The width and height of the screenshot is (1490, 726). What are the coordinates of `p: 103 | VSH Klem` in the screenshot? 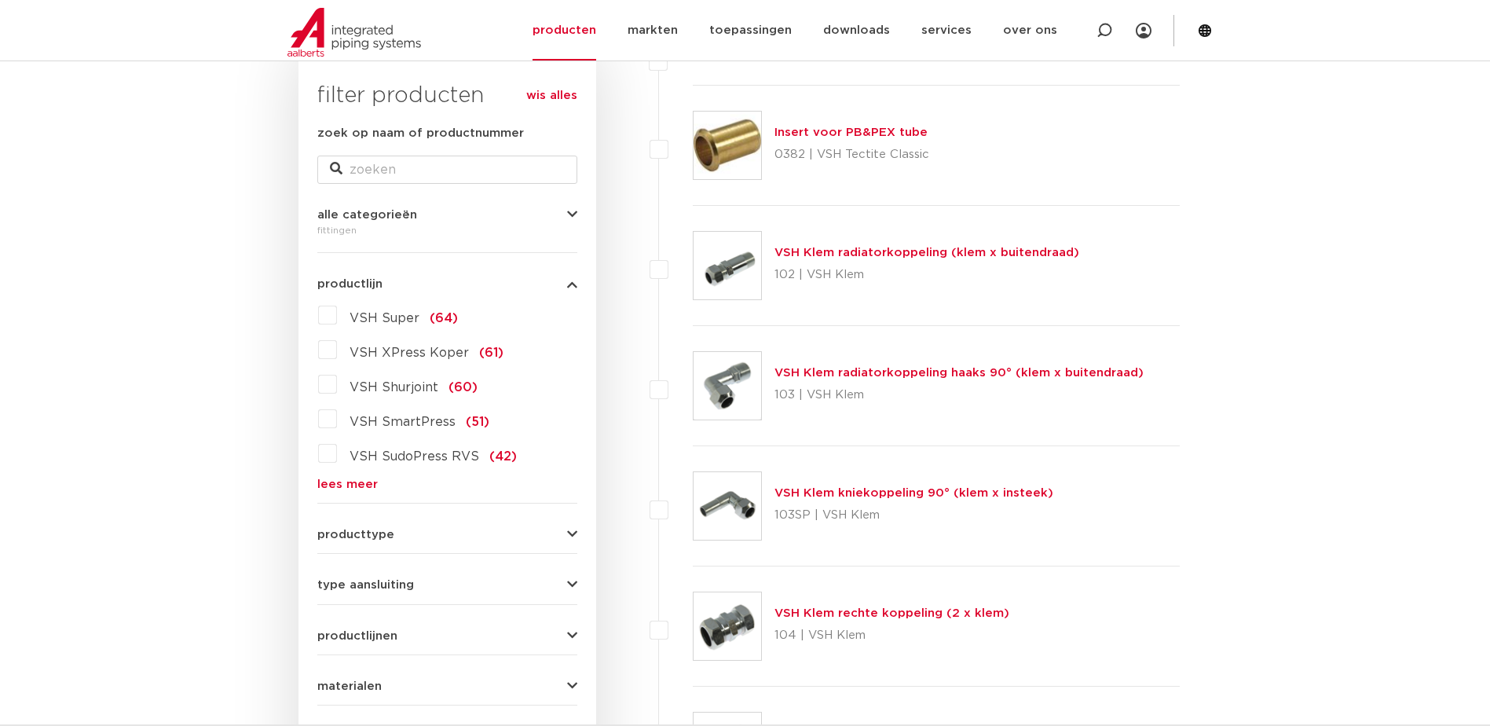 It's located at (959, 395).